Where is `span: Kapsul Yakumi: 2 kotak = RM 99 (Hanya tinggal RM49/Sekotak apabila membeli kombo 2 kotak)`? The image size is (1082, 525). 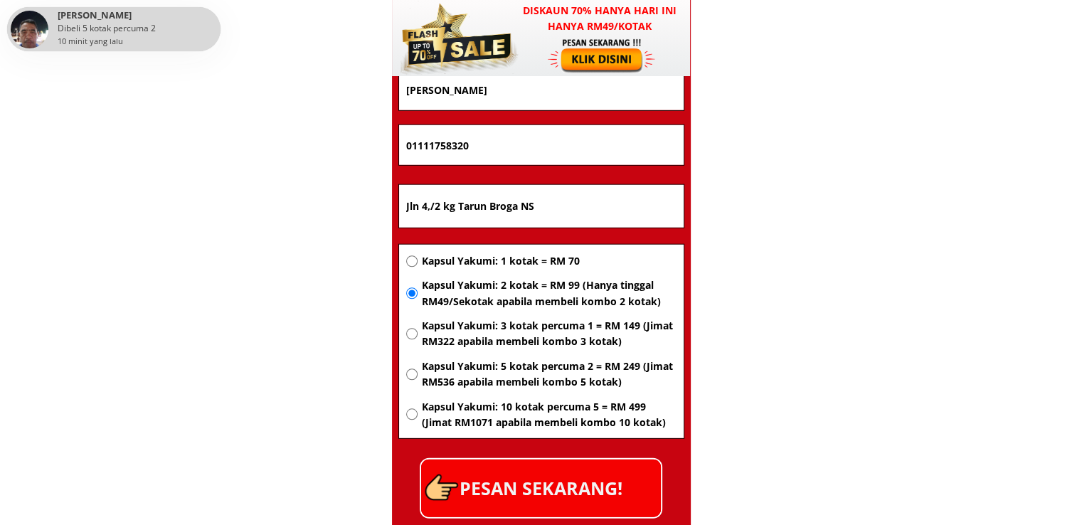 span: Kapsul Yakumi: 2 kotak = RM 99 (Hanya tinggal RM49/Sekotak apabila membeli kombo 2 kotak) is located at coordinates (549, 293).